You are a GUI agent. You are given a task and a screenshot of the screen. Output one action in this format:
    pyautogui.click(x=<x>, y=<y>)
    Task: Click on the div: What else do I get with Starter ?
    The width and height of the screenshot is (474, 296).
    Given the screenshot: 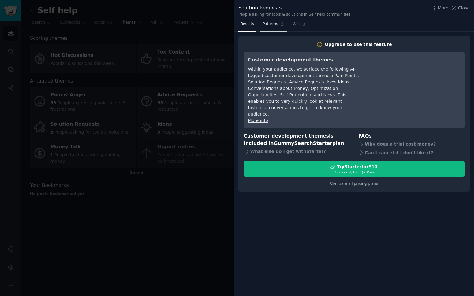 What is the action you would take?
    pyautogui.click(x=297, y=152)
    